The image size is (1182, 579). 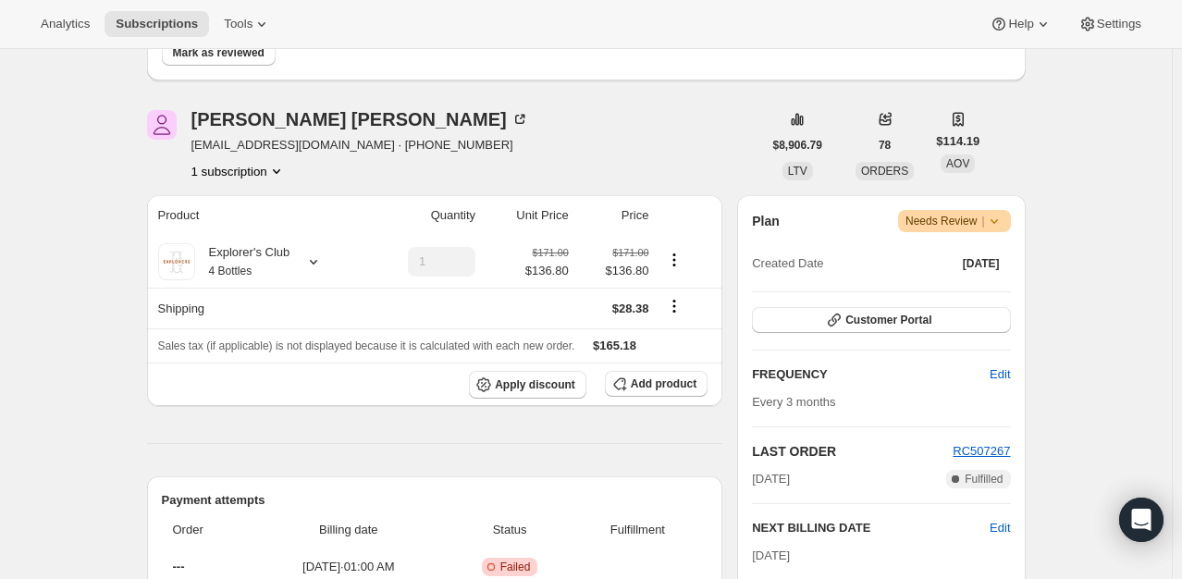 I want to click on span: Settings, so click(x=1119, y=24).